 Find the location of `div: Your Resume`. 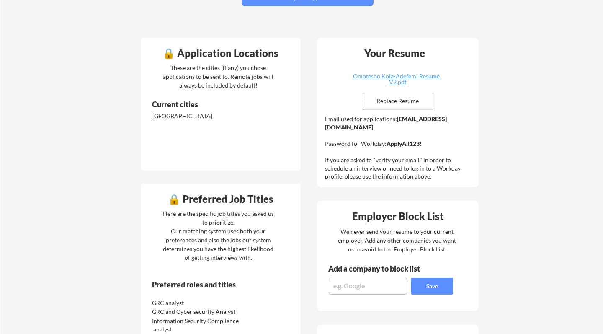

div: Your Resume is located at coordinates (395, 53).